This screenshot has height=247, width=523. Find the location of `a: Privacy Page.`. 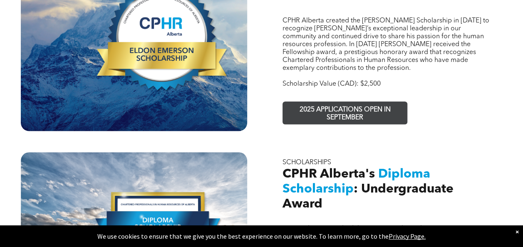

a: Privacy Page. is located at coordinates (407, 236).